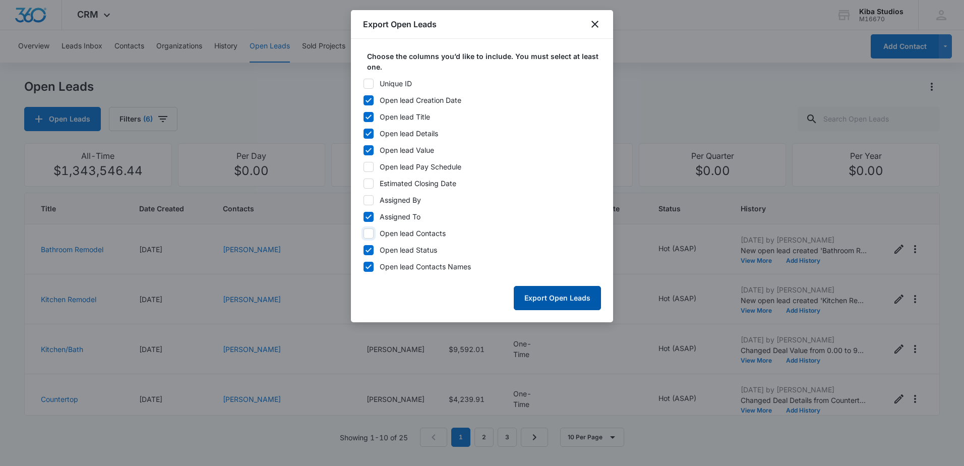 This screenshot has width=964, height=466. Describe the element at coordinates (557, 298) in the screenshot. I see `button: Export Open Leads` at that location.